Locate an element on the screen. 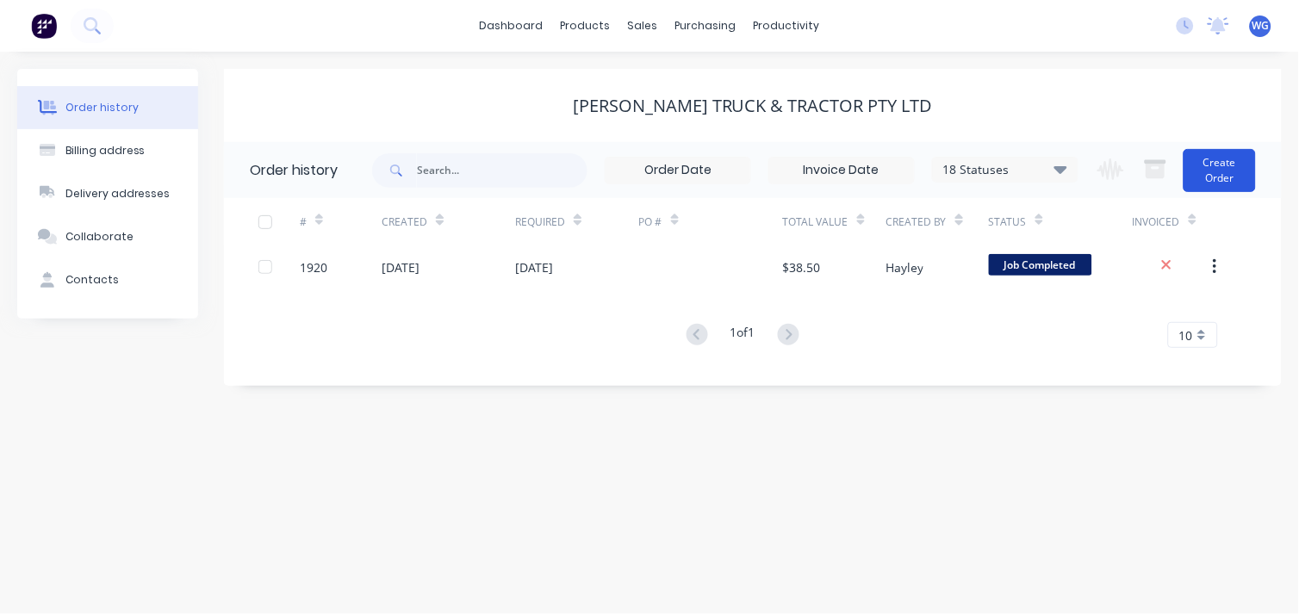 This screenshot has width=1299, height=614. div: Contacts is located at coordinates (92, 280).